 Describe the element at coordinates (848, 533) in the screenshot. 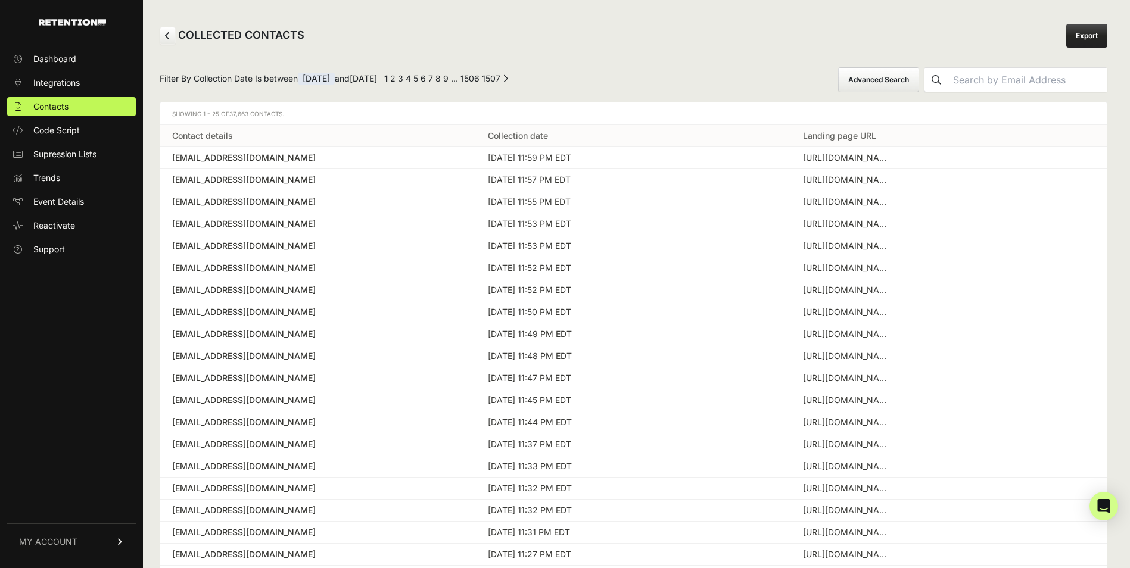

I see `div: https://www.aetrex.com/collections/labor-day-sale?src=EMAIL&nbt=nb%3Aadwords%3Ax%3A22689965178%3A...` at that location.